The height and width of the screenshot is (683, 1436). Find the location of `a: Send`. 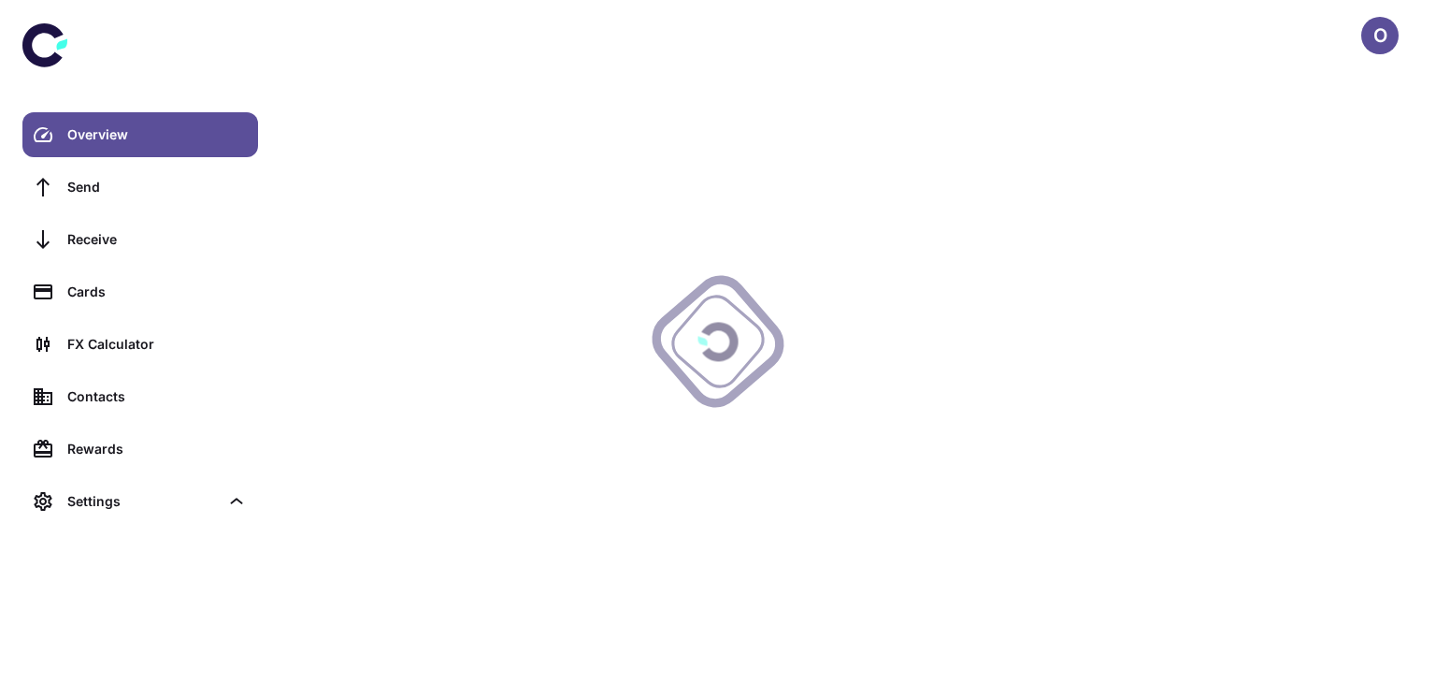

a: Send is located at coordinates (140, 187).